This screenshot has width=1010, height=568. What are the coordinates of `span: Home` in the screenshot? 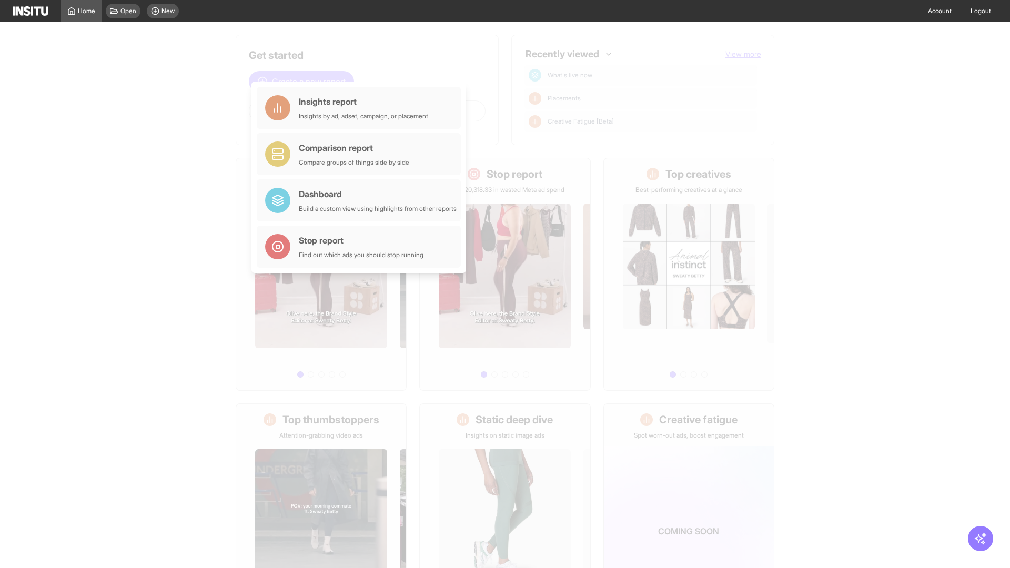 It's located at (86, 11).